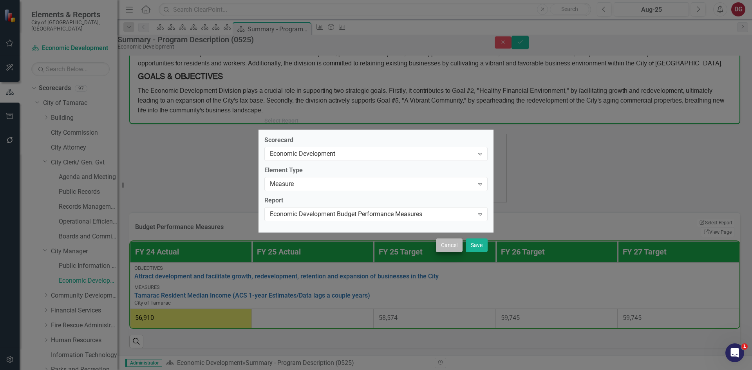  Describe the element at coordinates (477, 245) in the screenshot. I see `button: Save` at that location.